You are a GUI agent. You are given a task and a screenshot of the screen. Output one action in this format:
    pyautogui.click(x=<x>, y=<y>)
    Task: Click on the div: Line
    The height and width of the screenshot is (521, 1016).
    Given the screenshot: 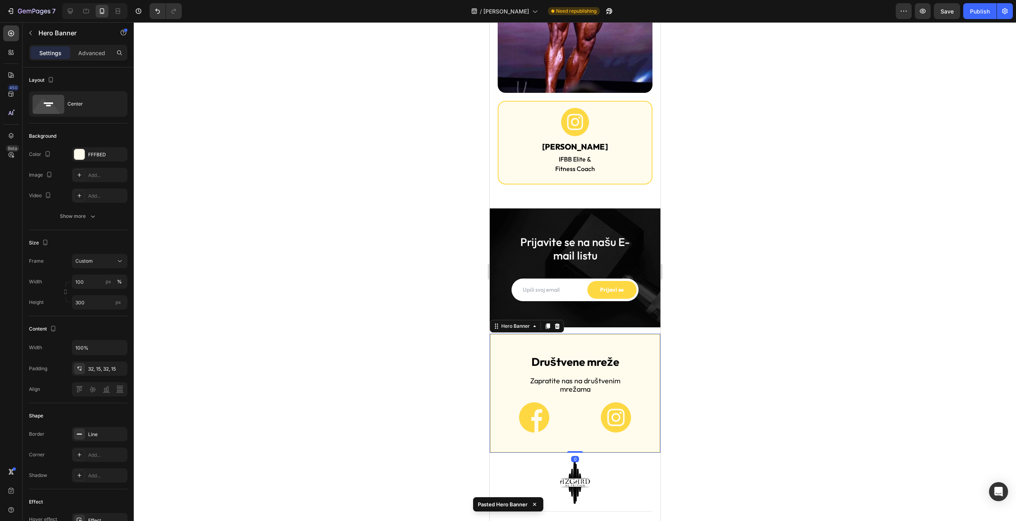 What is the action you would take?
    pyautogui.click(x=107, y=435)
    